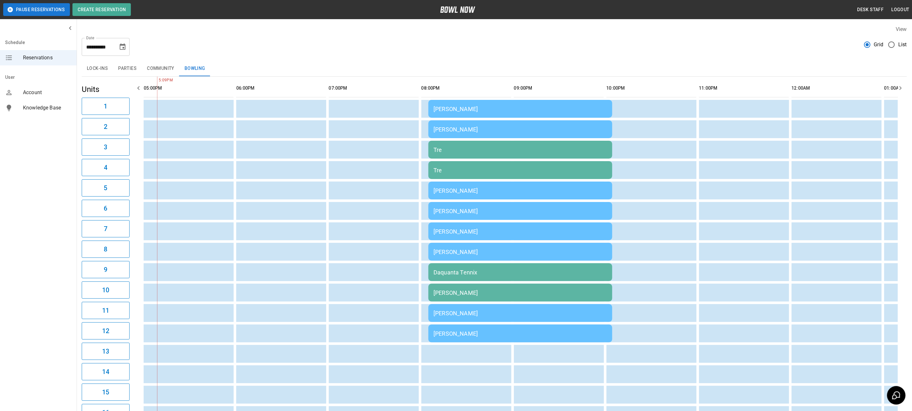  Describe the element at coordinates (901, 10) in the screenshot. I see `button: Logout` at that location.